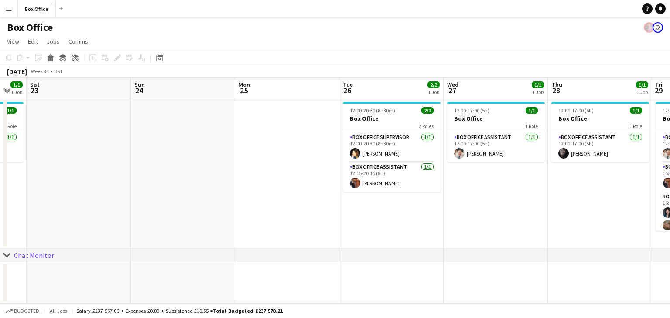 The height and width of the screenshot is (318, 670). I want to click on a: Comms, so click(78, 41).